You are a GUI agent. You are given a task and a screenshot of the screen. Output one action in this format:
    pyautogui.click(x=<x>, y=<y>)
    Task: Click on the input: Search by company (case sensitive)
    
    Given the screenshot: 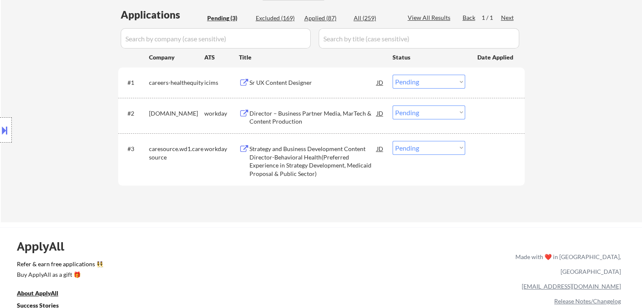 What is the action you would take?
    pyautogui.click(x=216, y=38)
    